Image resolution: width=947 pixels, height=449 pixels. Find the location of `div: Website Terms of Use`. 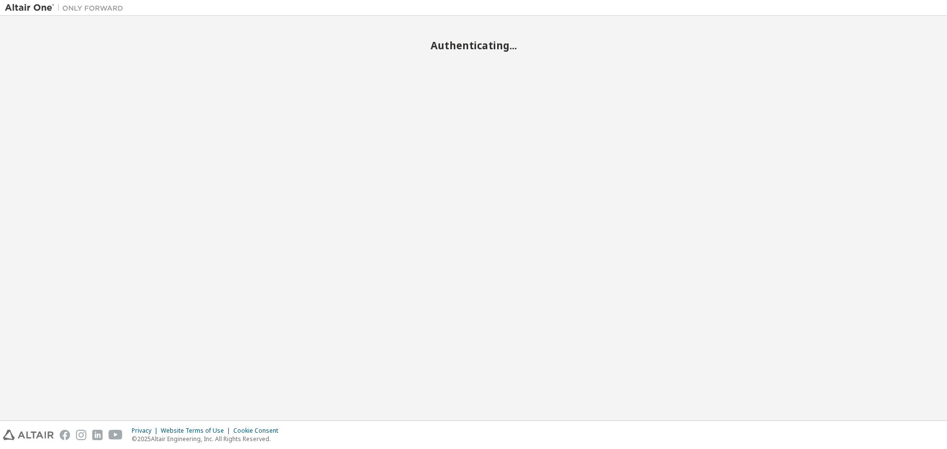

div: Website Terms of Use is located at coordinates (197, 431).